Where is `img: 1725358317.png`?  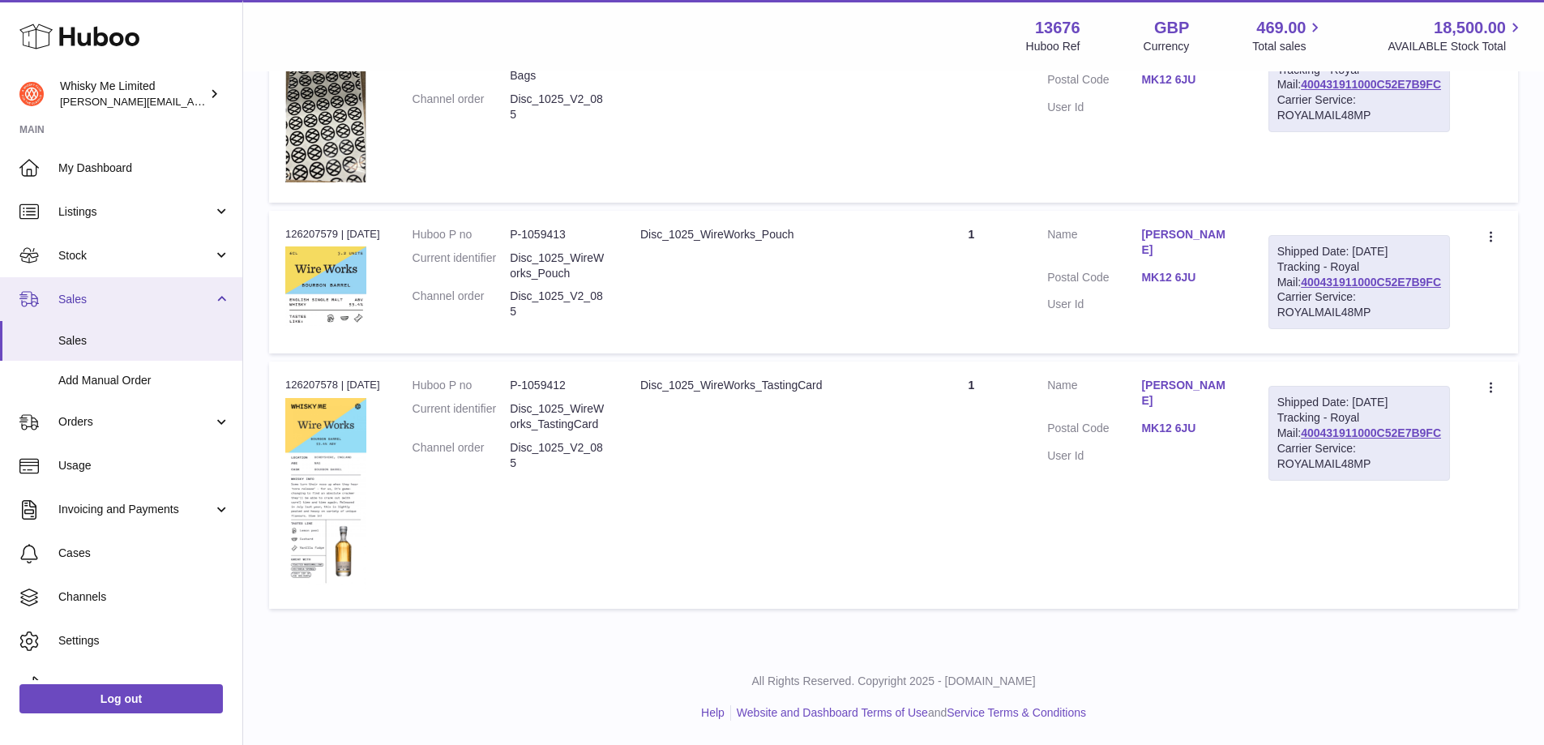
img: 1725358317.png is located at coordinates (326, 116).